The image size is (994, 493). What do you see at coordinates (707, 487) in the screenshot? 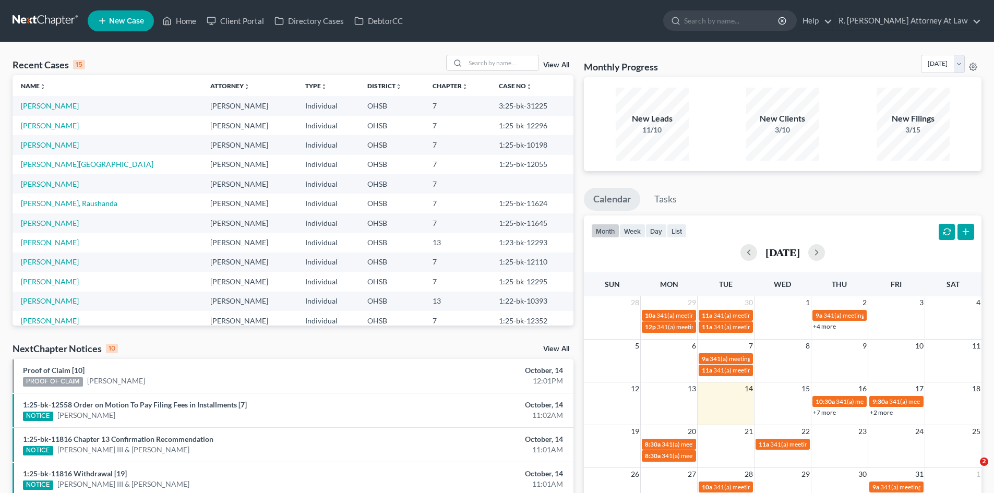
I see `span: 10a` at bounding box center [707, 487].